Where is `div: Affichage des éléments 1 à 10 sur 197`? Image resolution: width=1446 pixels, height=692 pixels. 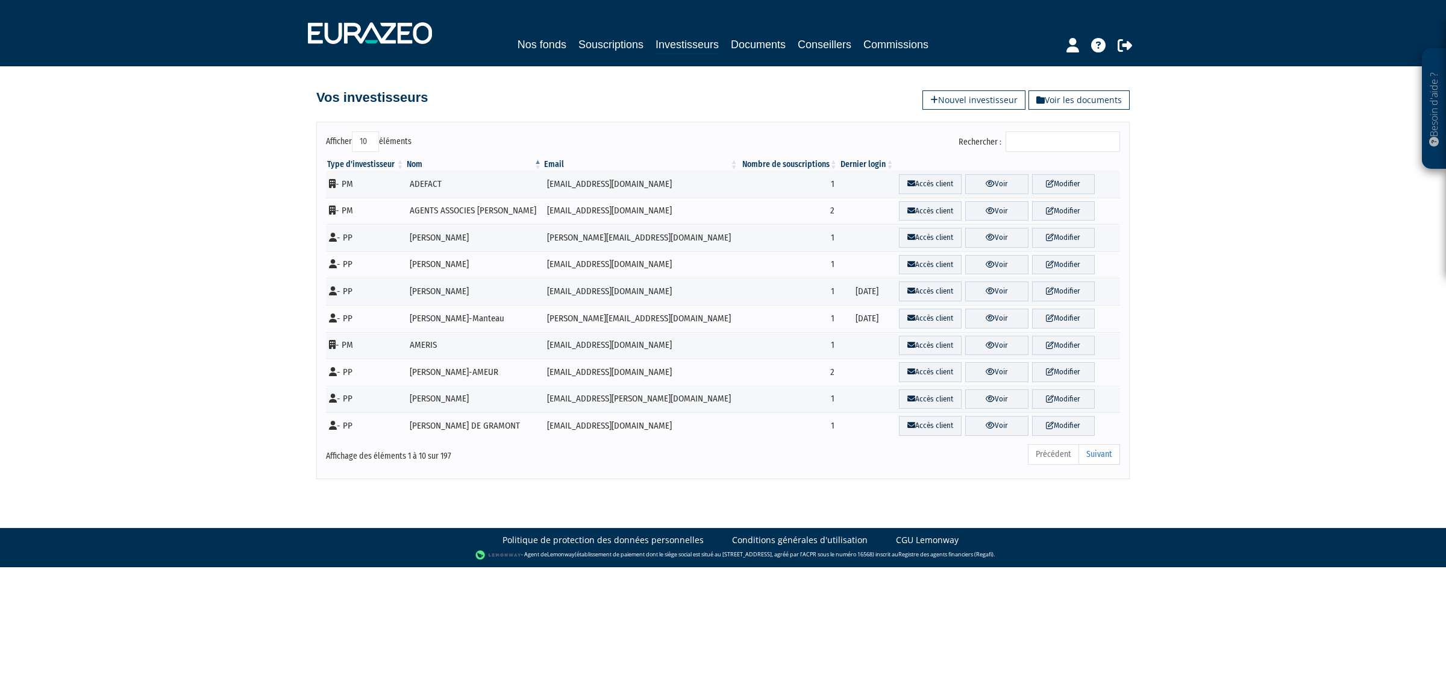 div: Affichage des éléments 1 à 10 sur 197 is located at coordinates (486, 453).